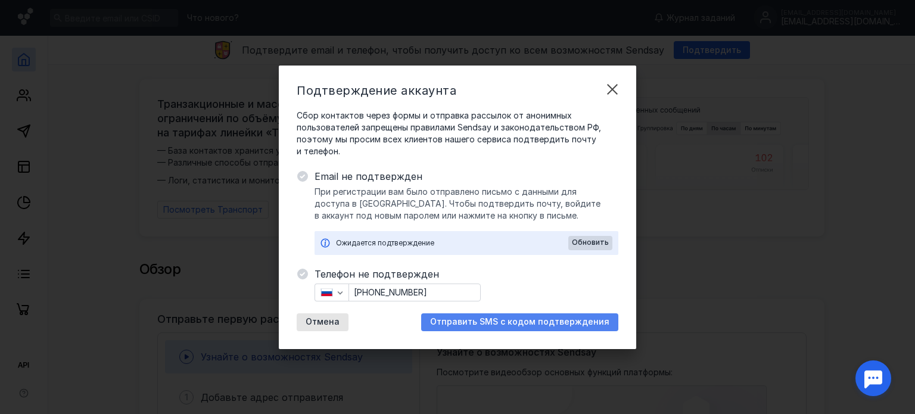 Image resolution: width=915 pixels, height=414 pixels. I want to click on span: Отправить SMS с кодом подтверждения, so click(519, 322).